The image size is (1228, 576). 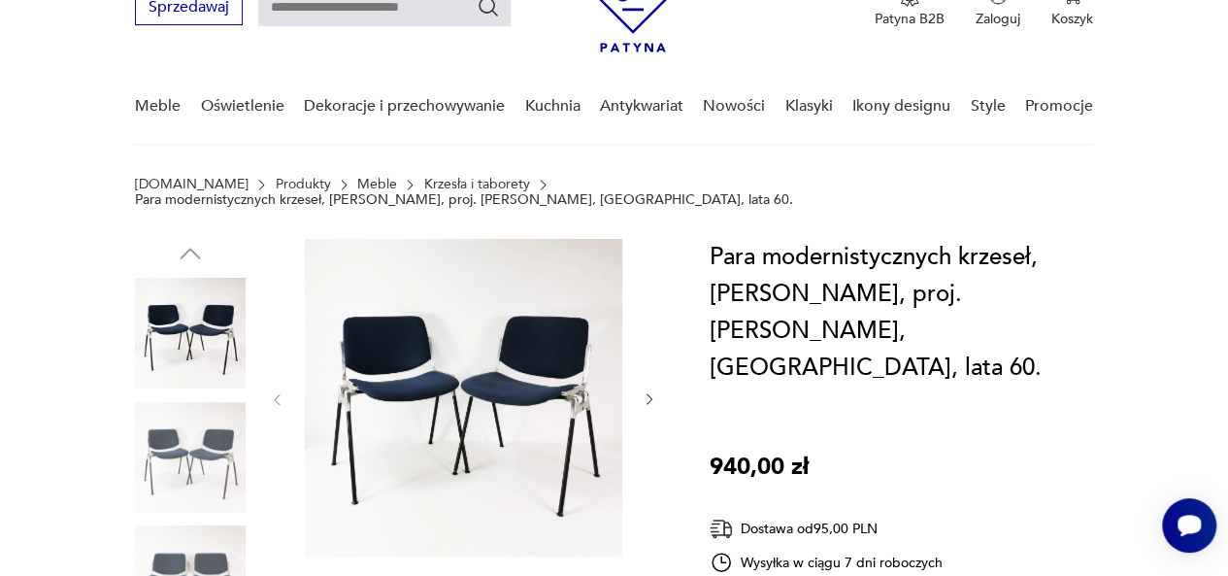 I want to click on a: Ikony designu, so click(x=901, y=106).